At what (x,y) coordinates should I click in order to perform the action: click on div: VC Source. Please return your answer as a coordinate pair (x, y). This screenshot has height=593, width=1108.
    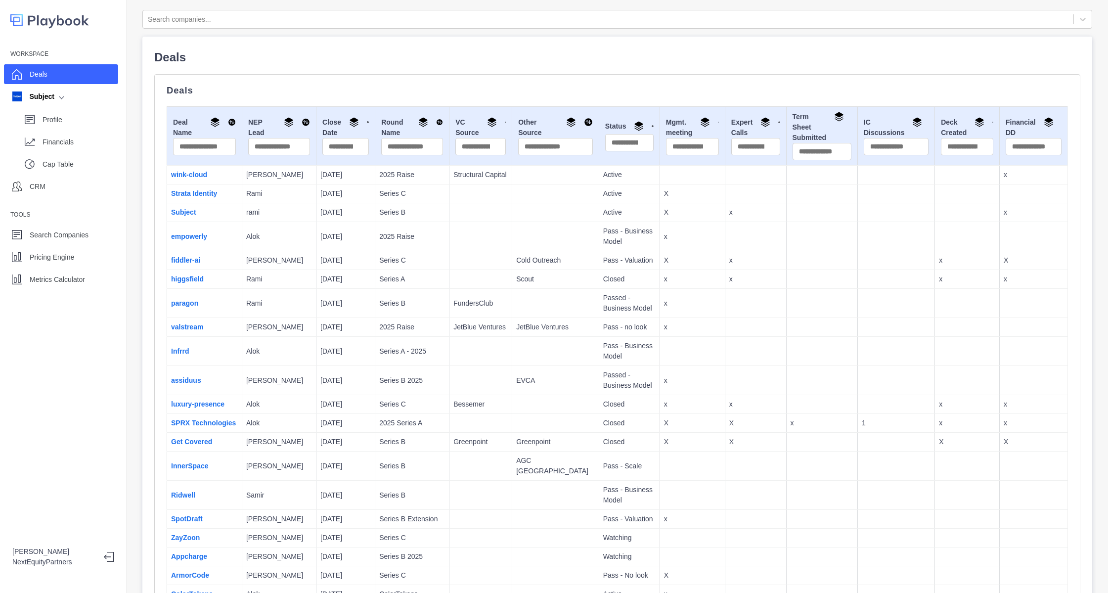
    Looking at the image, I should click on (481, 128).